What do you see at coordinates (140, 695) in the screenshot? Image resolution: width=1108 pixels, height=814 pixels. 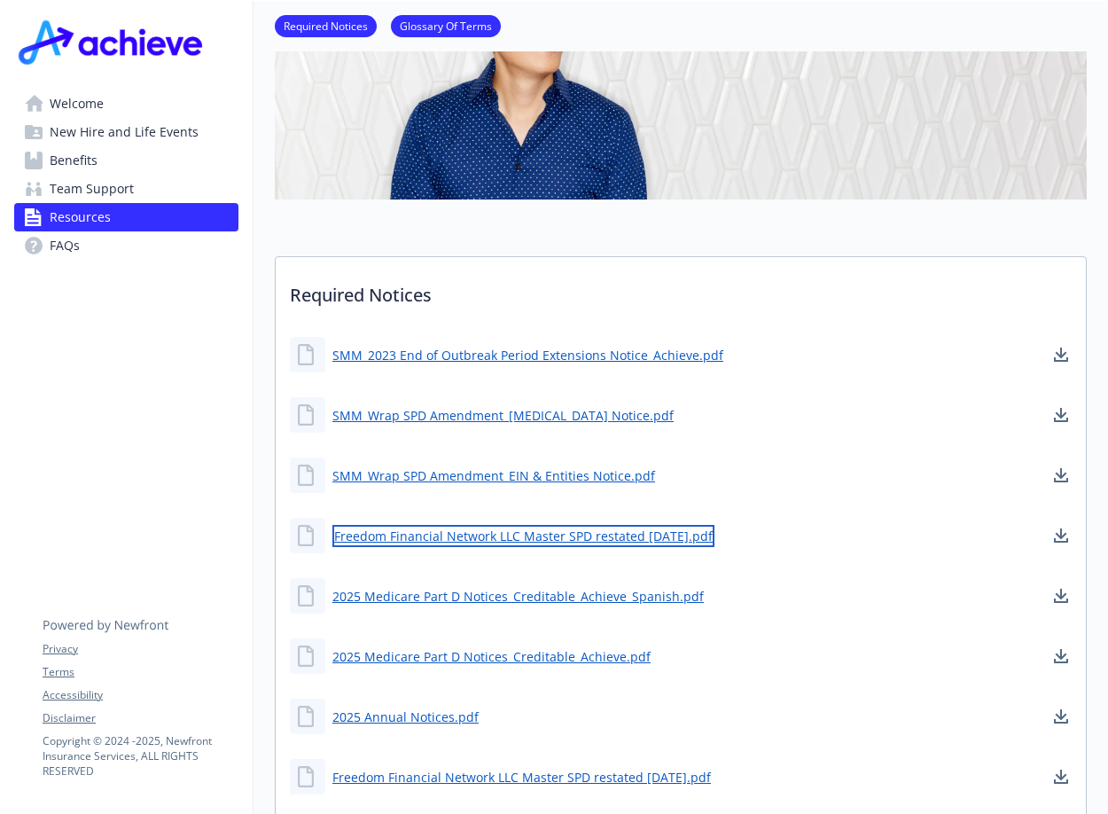 I see `a: Accessibility` at bounding box center [140, 695].